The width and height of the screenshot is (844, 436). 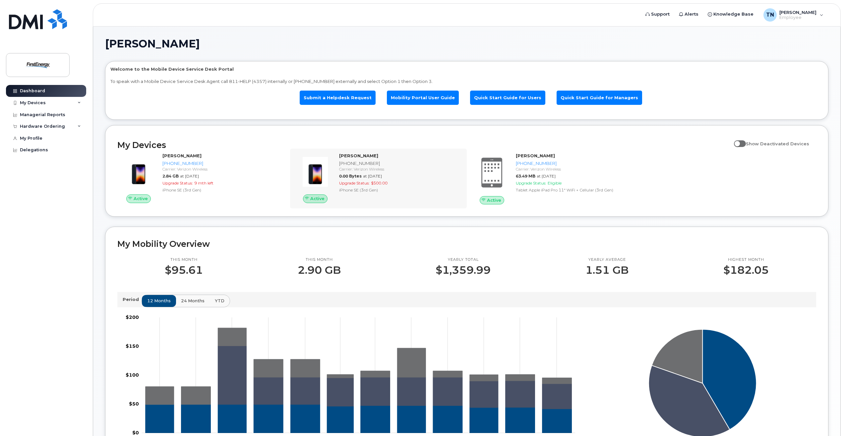 What do you see at coordinates (184, 270) in the screenshot?
I see `p: $95.61` at bounding box center [184, 270].